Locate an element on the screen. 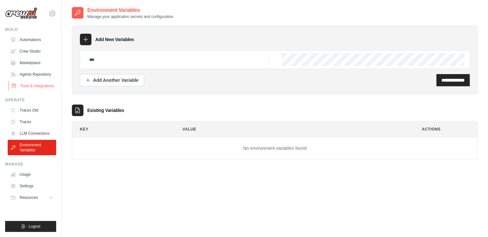  th: Value is located at coordinates (292, 129).